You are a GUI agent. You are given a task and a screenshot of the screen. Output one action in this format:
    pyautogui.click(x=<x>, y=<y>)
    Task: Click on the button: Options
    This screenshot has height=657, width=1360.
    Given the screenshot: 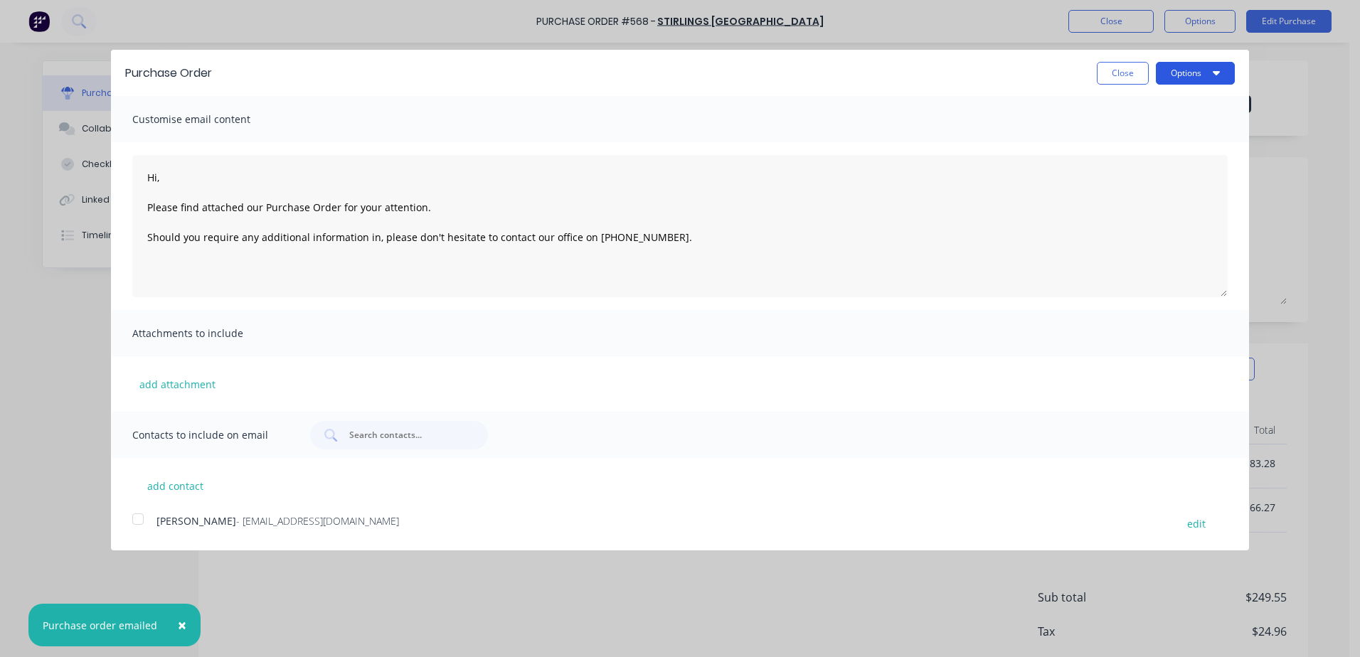 What is the action you would take?
    pyautogui.click(x=1195, y=73)
    